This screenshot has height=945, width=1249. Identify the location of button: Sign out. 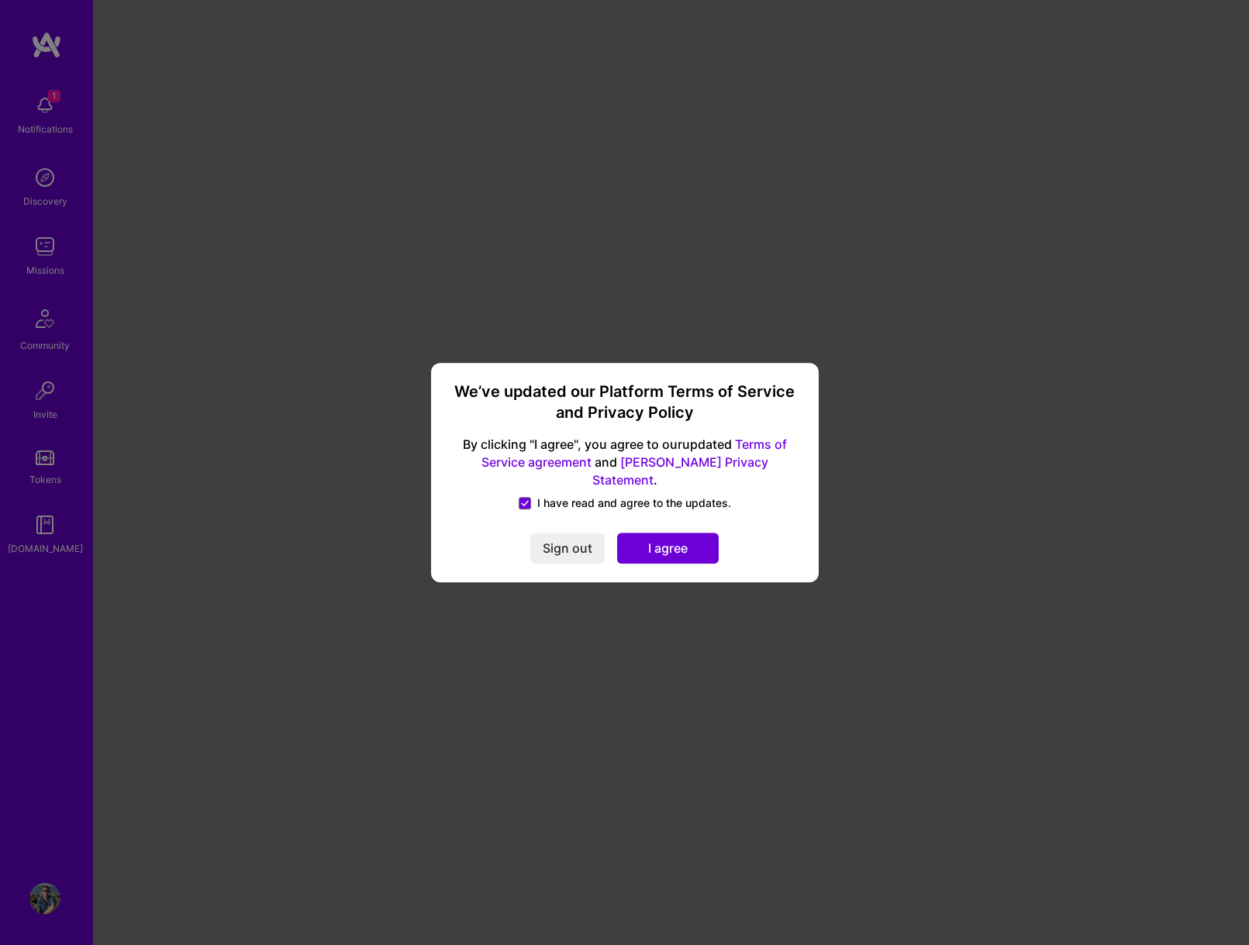
(567, 548).